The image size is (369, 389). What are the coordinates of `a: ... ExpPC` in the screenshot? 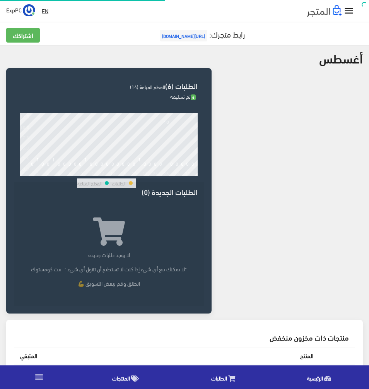 It's located at (21, 10).